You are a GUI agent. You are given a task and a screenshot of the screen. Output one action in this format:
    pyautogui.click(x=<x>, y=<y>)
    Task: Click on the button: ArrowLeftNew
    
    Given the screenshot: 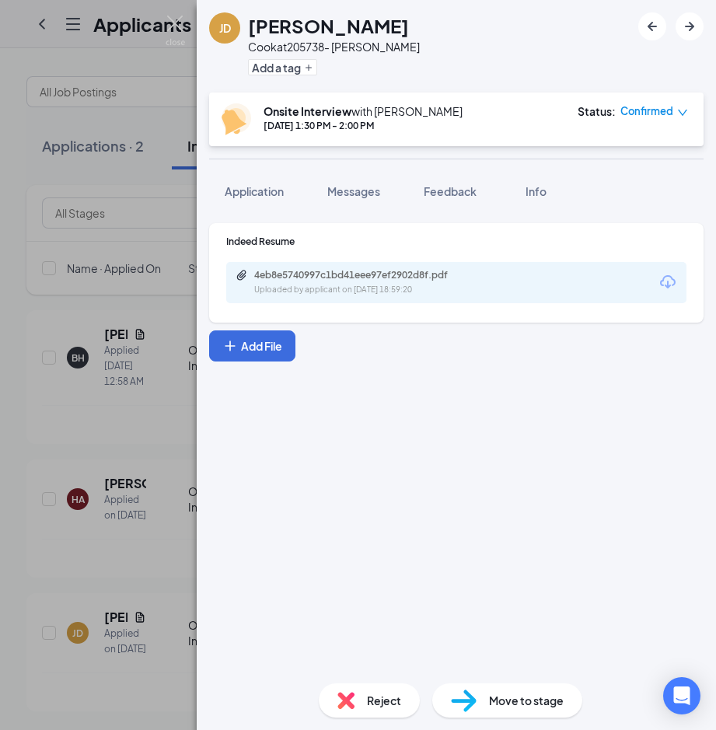 What is the action you would take?
    pyautogui.click(x=652, y=26)
    